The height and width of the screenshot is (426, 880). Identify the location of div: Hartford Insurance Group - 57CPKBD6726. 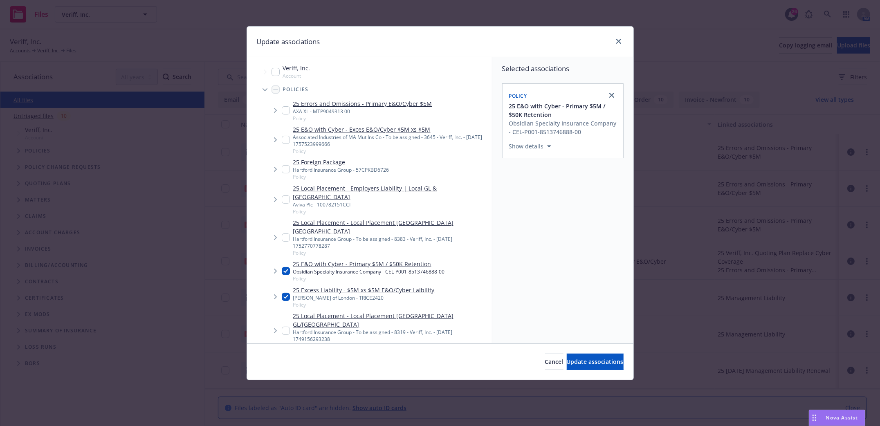
(341, 170).